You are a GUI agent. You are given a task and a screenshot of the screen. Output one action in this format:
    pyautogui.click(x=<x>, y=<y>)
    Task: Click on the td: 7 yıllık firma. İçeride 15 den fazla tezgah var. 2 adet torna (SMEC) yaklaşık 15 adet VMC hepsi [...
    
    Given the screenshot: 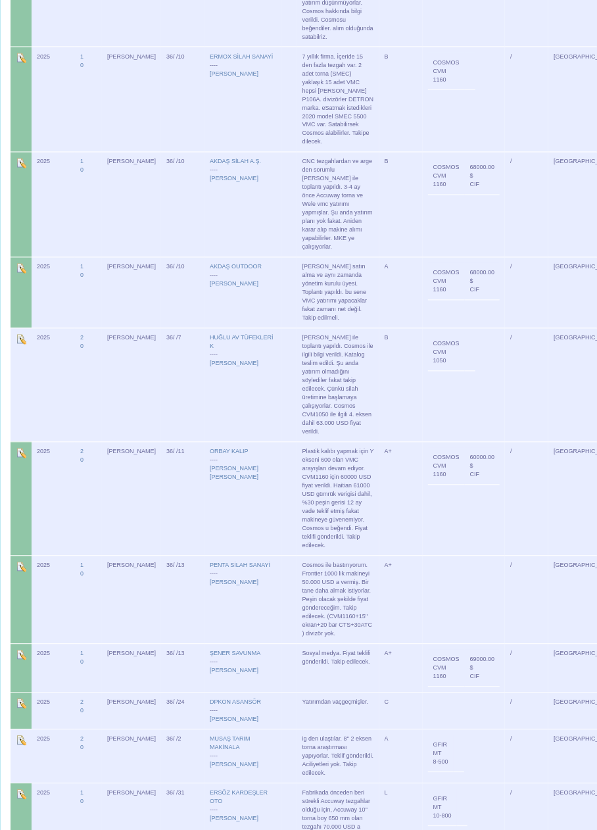 What is the action you would take?
    pyautogui.click(x=338, y=99)
    